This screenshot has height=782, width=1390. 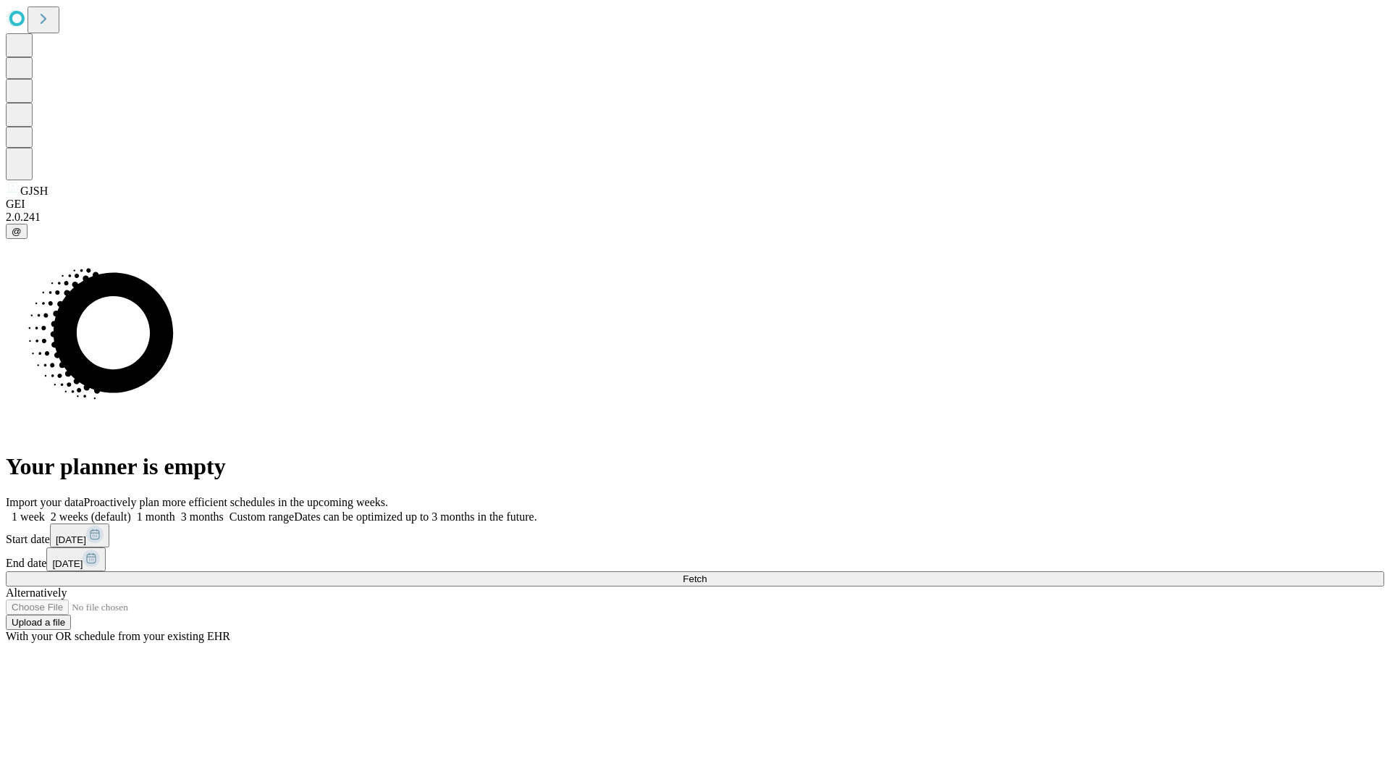 I want to click on div: End date, so click(x=695, y=559).